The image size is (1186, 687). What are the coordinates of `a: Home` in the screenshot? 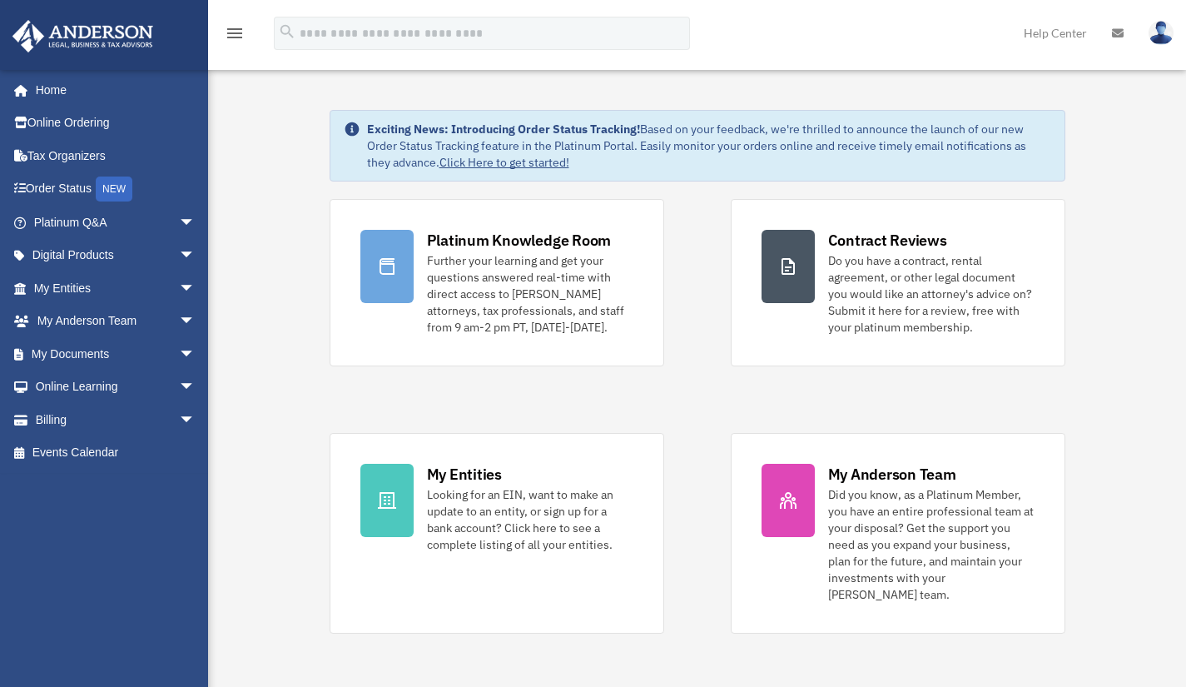 It's located at (112, 90).